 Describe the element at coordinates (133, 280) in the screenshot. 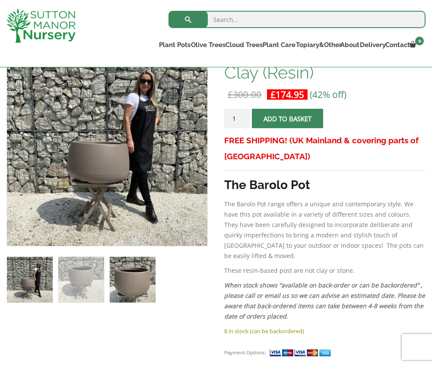

I see `img: The Barolo Pot 65 Colour Clay (Resin) - Image 3` at that location.